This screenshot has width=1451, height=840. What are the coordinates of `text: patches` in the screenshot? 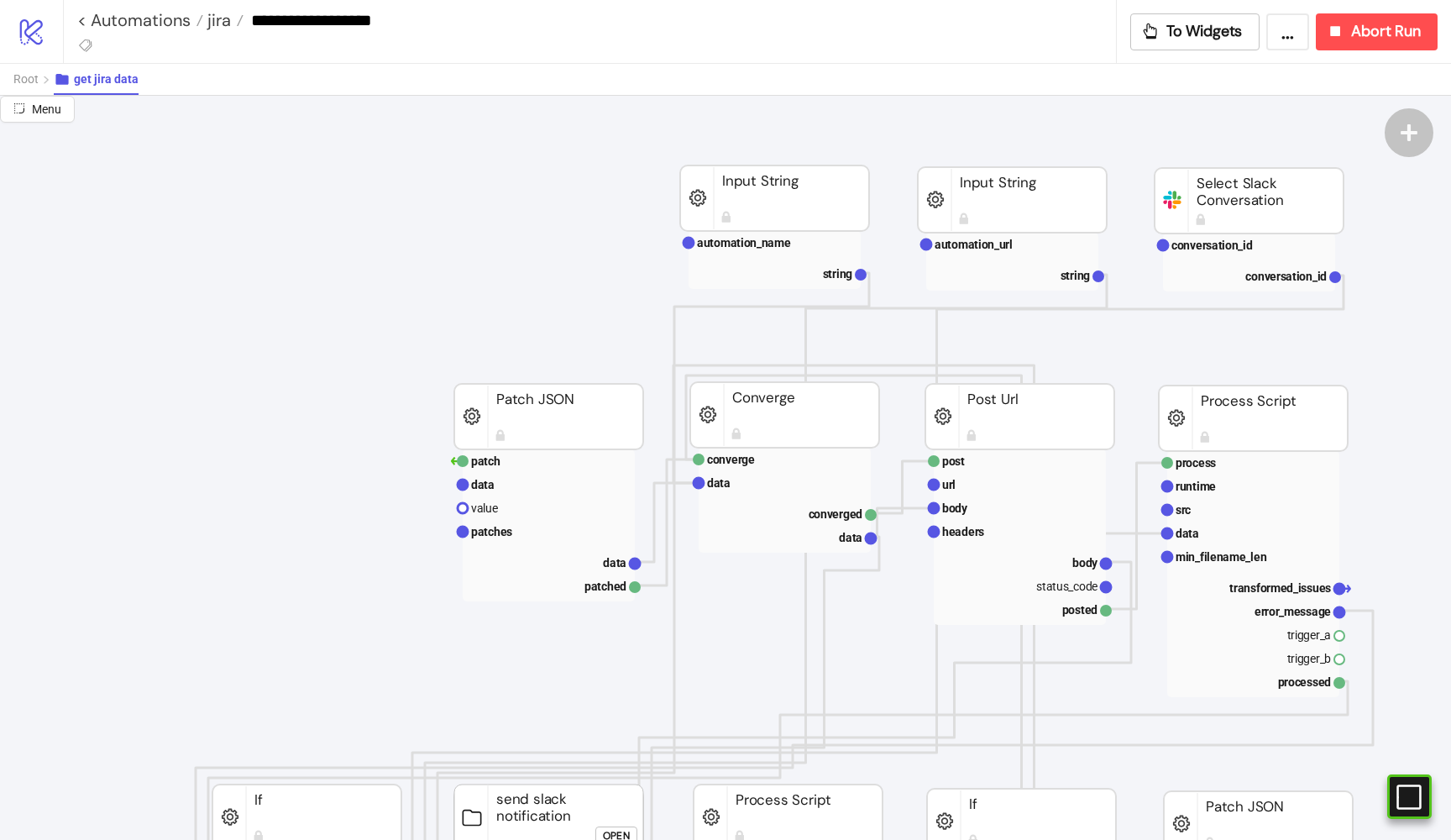 It's located at (492, 532).